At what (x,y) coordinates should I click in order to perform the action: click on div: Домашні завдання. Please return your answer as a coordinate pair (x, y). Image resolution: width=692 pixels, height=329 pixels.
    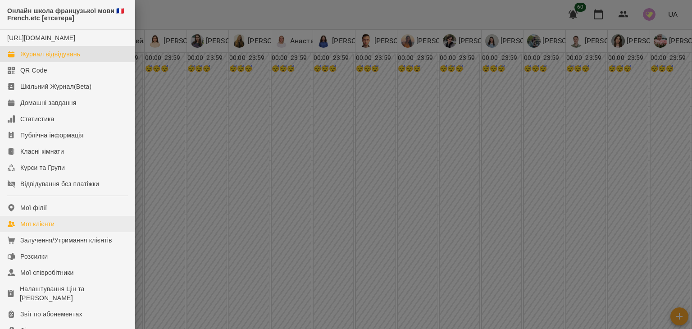
    Looking at the image, I should click on (48, 103).